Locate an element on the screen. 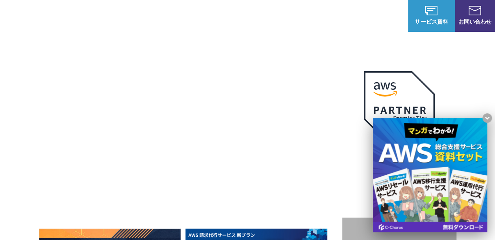 This screenshot has height=240, width=495. img: お問い合わせ is located at coordinates (475, 11).